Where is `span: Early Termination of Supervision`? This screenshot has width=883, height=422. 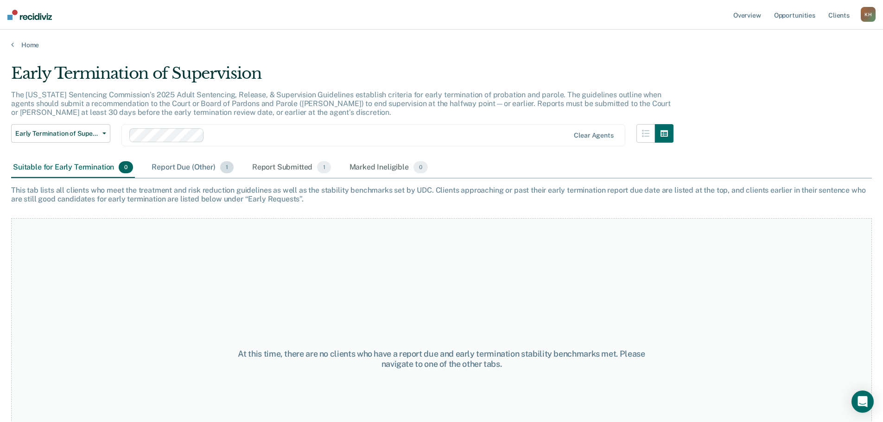
span: Early Termination of Supervision is located at coordinates (57, 133).